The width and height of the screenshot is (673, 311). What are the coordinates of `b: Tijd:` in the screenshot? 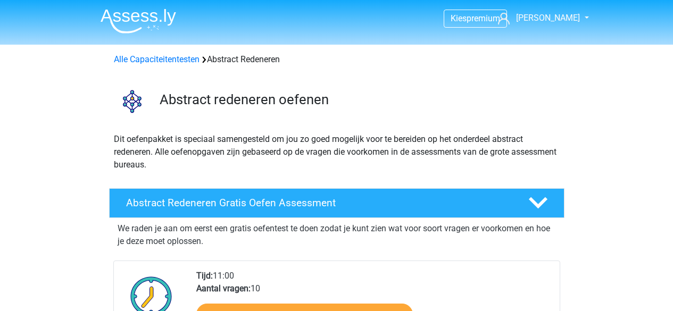 It's located at (204, 276).